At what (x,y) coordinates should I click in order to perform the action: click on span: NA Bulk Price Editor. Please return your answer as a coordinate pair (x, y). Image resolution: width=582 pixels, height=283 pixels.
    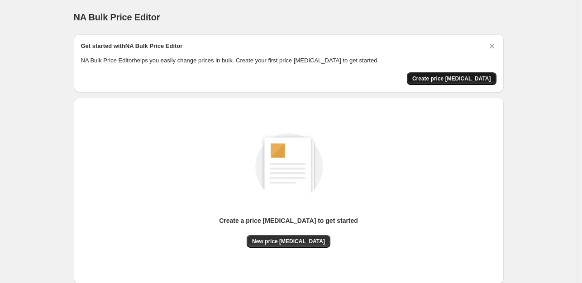
    Looking at the image, I should click on (117, 17).